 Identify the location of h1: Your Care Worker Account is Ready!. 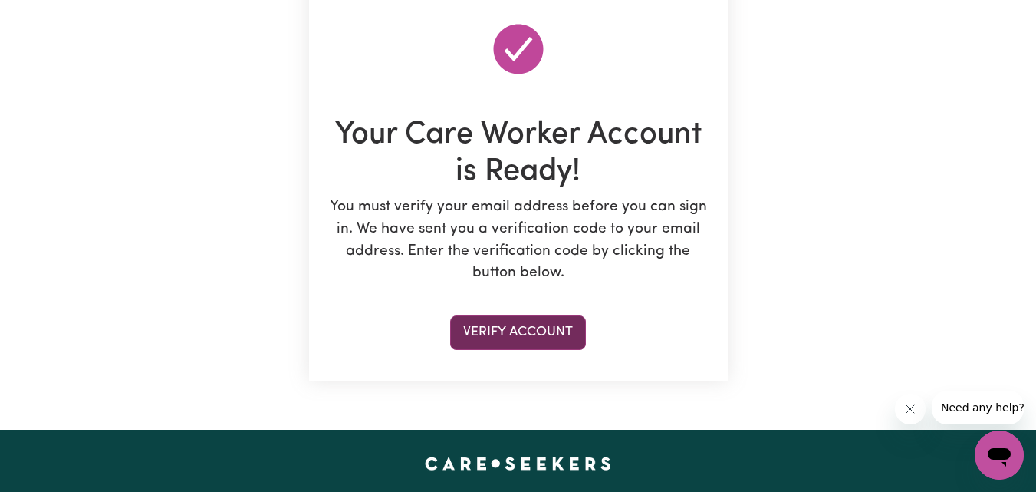
(519, 153).